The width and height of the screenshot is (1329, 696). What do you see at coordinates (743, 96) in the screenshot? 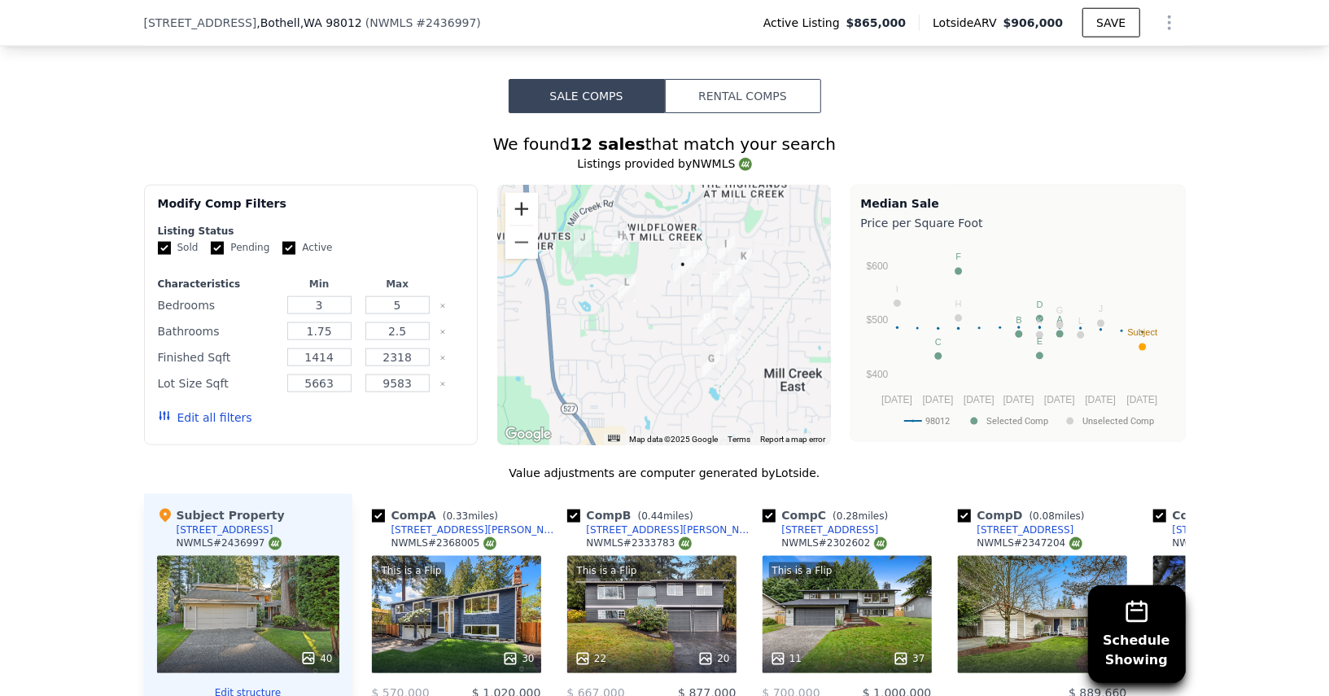
I see `button: Rental Comps` at bounding box center [743, 96].